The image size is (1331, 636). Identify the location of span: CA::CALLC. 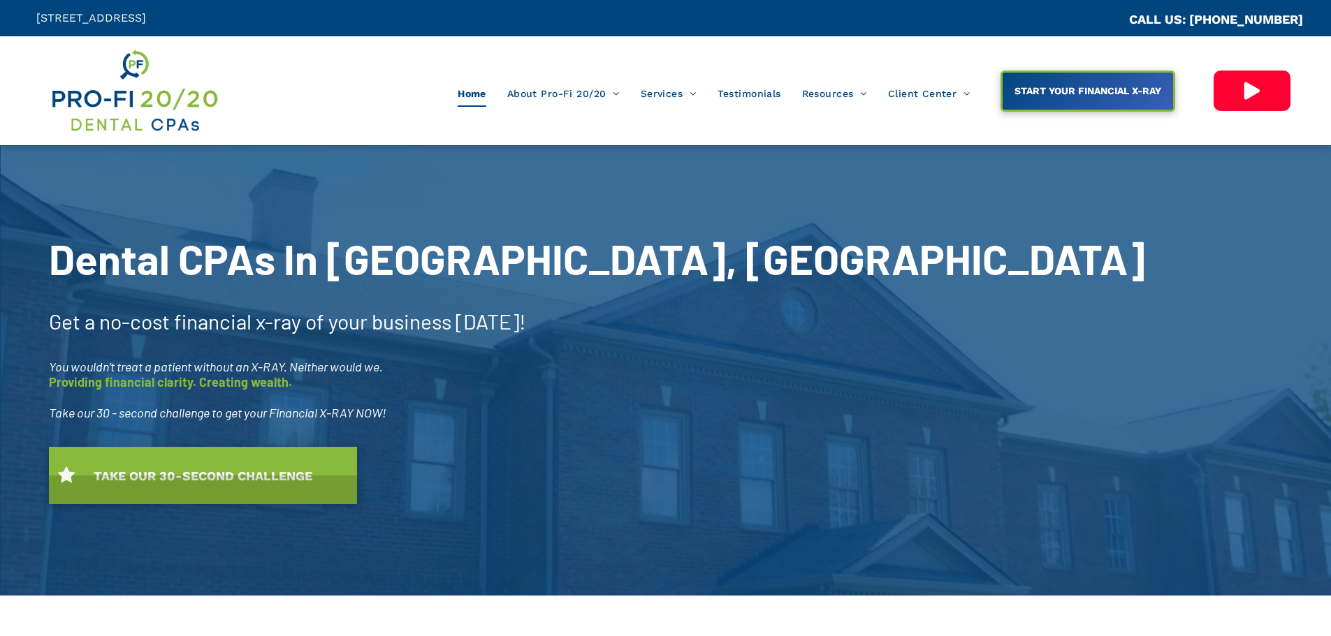
(1099, 20).